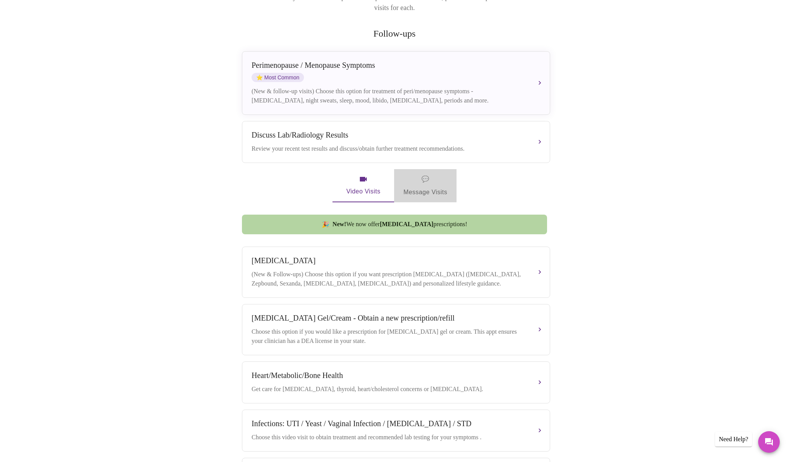 This screenshot has width=789, height=462. What do you see at coordinates (734, 439) in the screenshot?
I see `div: Need Help?` at bounding box center [734, 439].